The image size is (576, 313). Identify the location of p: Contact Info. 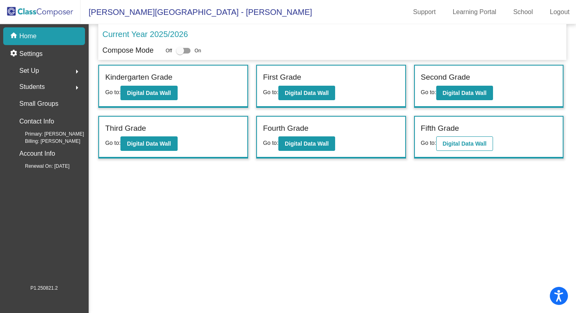
(37, 122).